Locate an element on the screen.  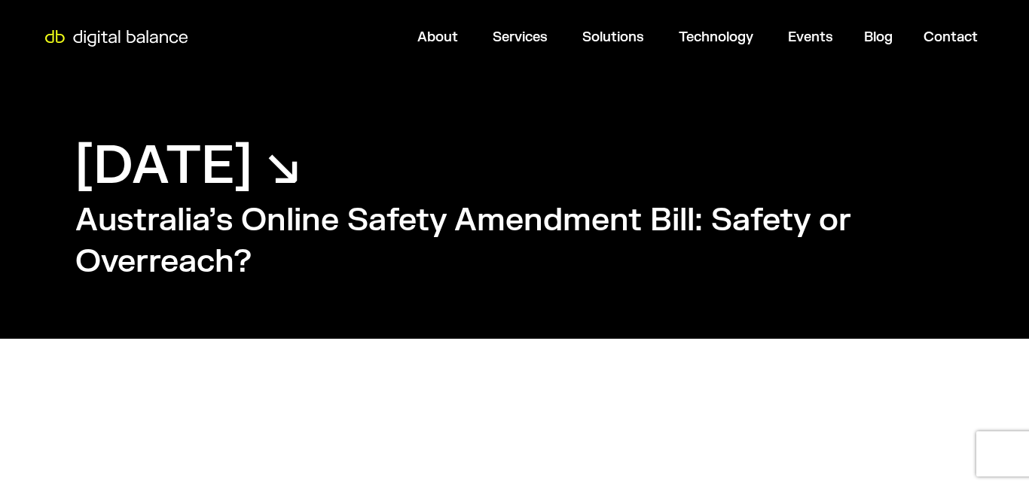
a: Blog is located at coordinates (878, 37).